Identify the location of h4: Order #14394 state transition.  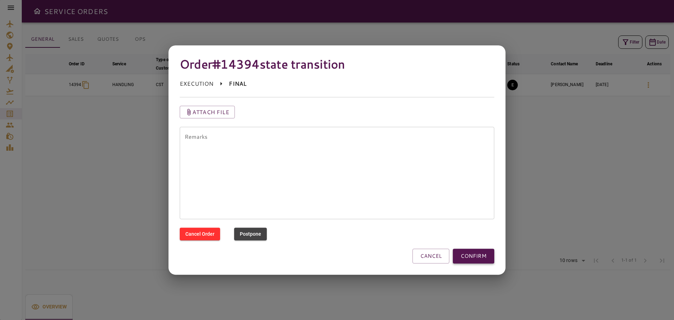
(337, 64).